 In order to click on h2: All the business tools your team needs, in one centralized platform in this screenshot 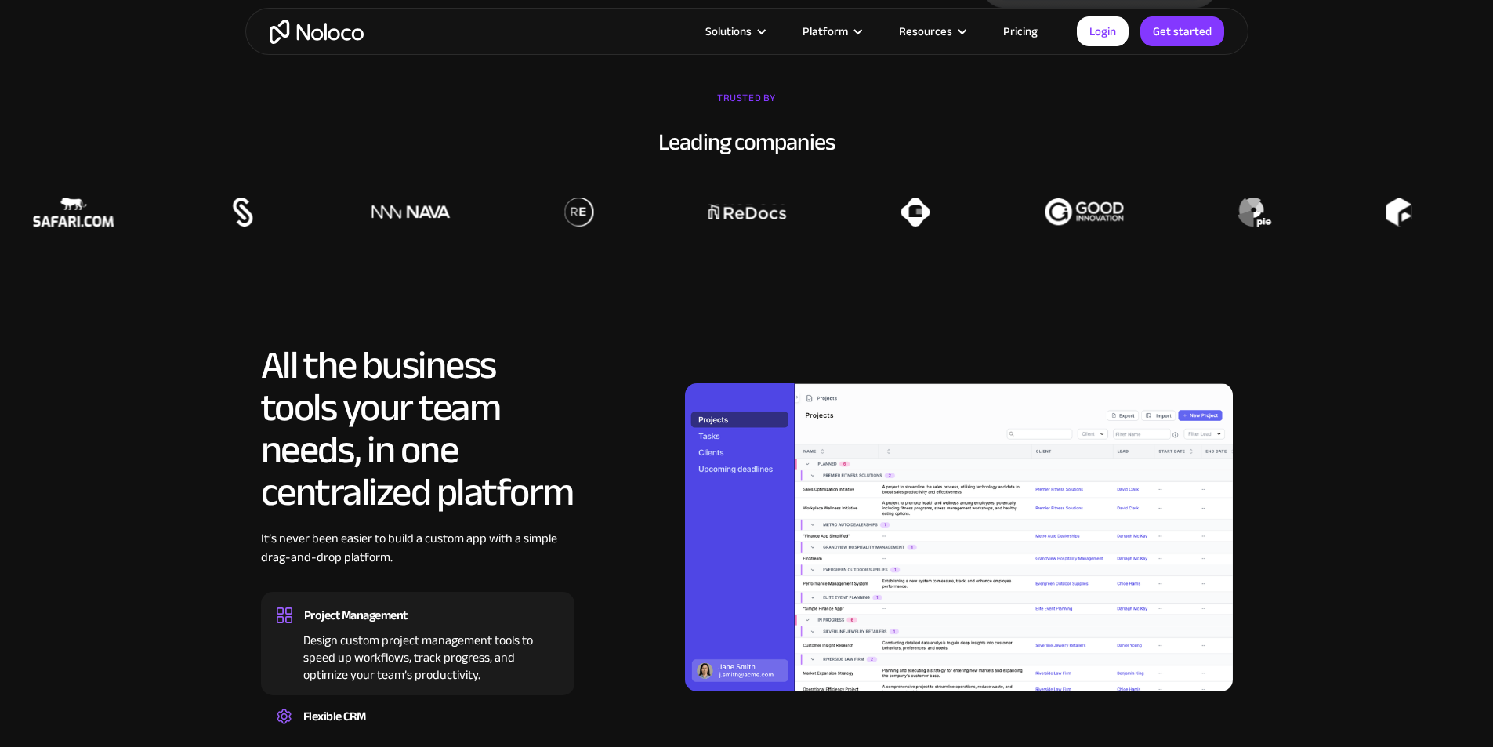, I will do `click(418, 429)`.